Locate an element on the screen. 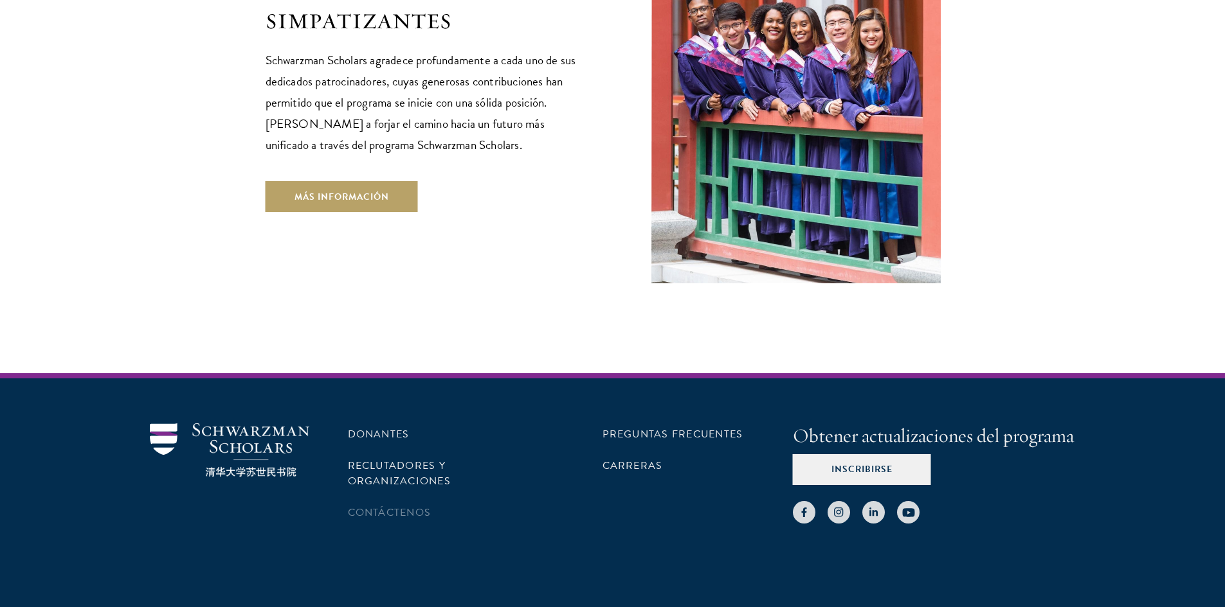  font: Carreras is located at coordinates (633, 466).